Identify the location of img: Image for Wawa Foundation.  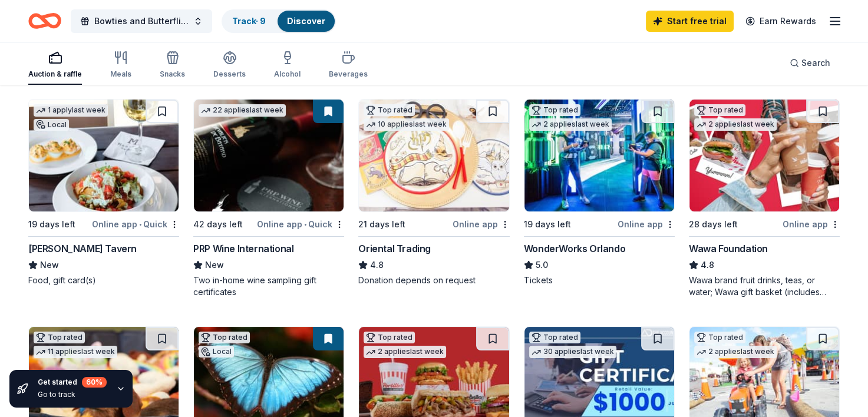
(765, 156).